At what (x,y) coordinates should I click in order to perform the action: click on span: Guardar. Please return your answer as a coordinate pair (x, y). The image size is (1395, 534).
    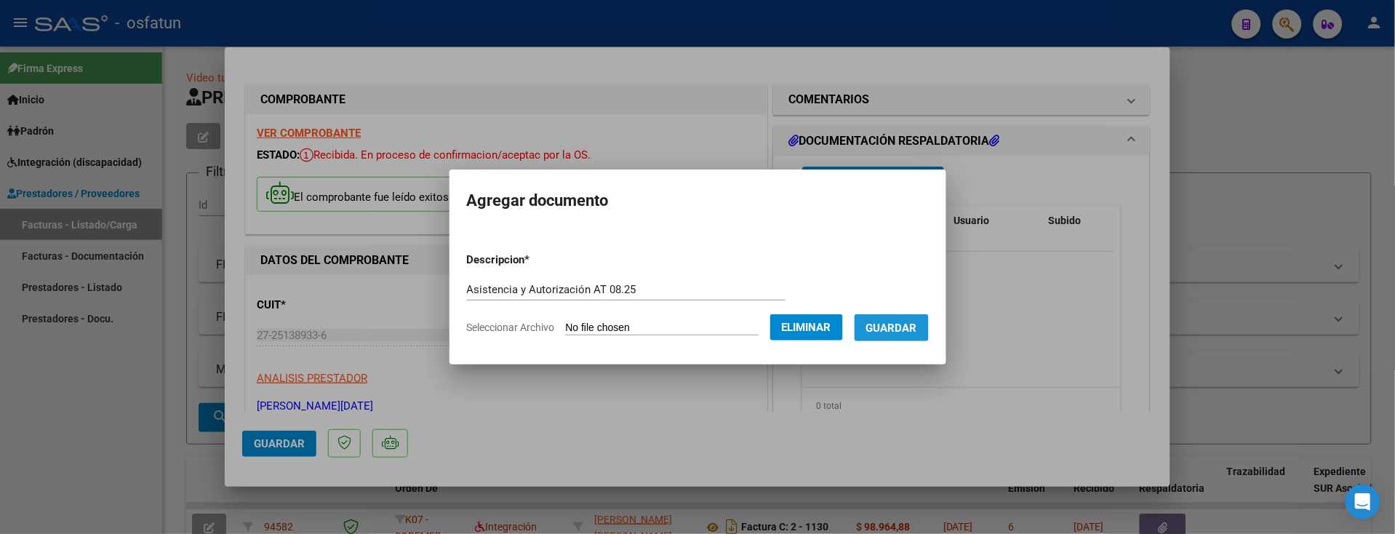
    Looking at the image, I should click on (892, 328).